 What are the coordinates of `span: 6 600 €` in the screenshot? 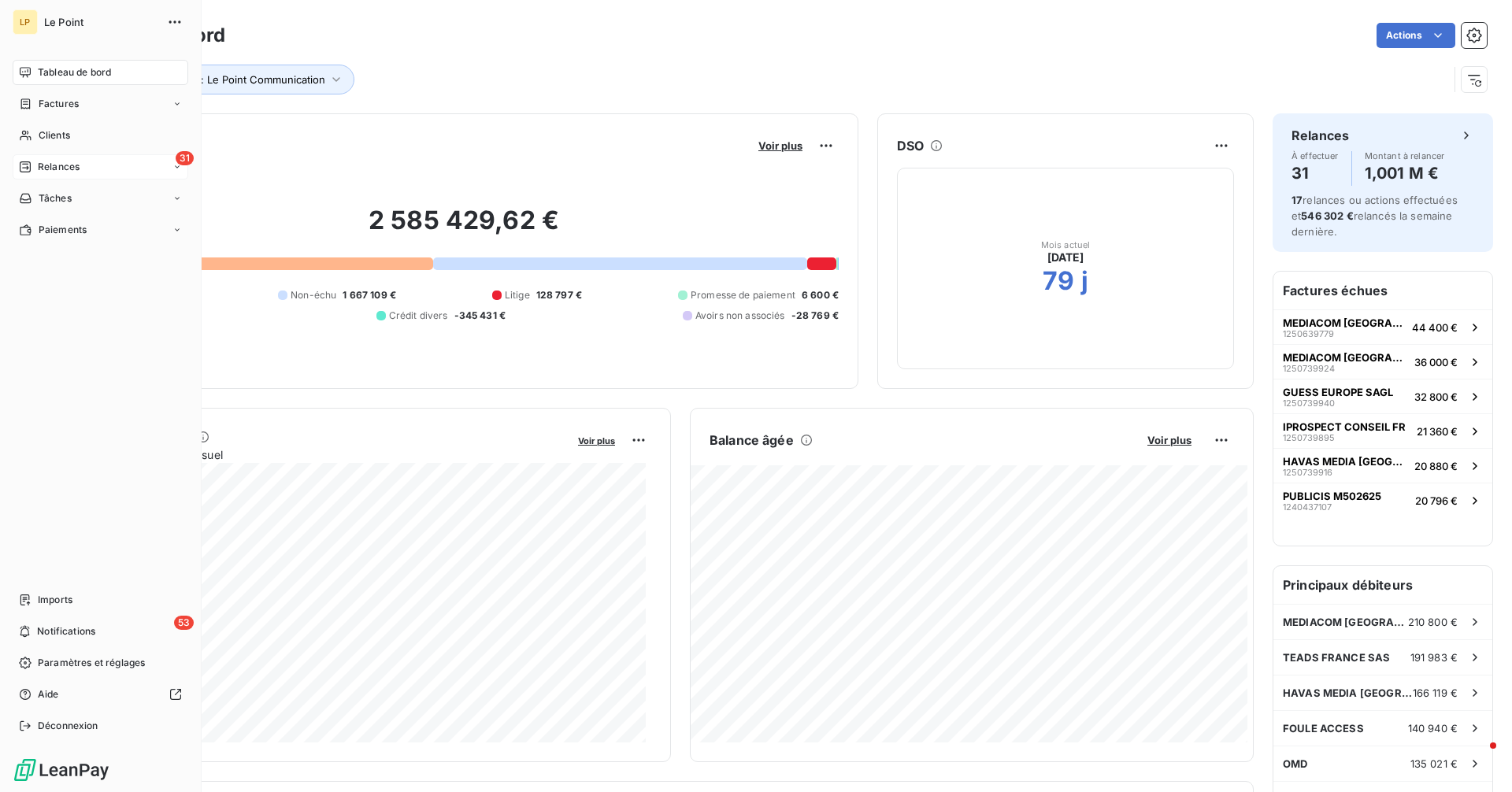 It's located at (819, 296).